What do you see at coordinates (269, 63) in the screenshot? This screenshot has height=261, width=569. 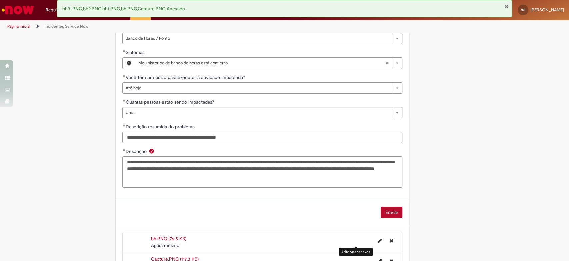 I see `a: Meu histórico de banco de horas está com erroLimpar campo Sintomas` at bounding box center [269, 63].